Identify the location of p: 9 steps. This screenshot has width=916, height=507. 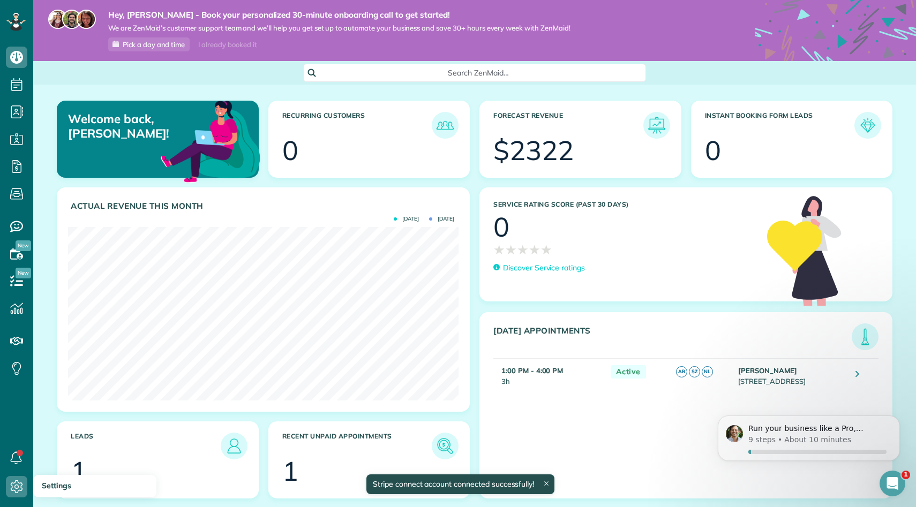
(60, 36).